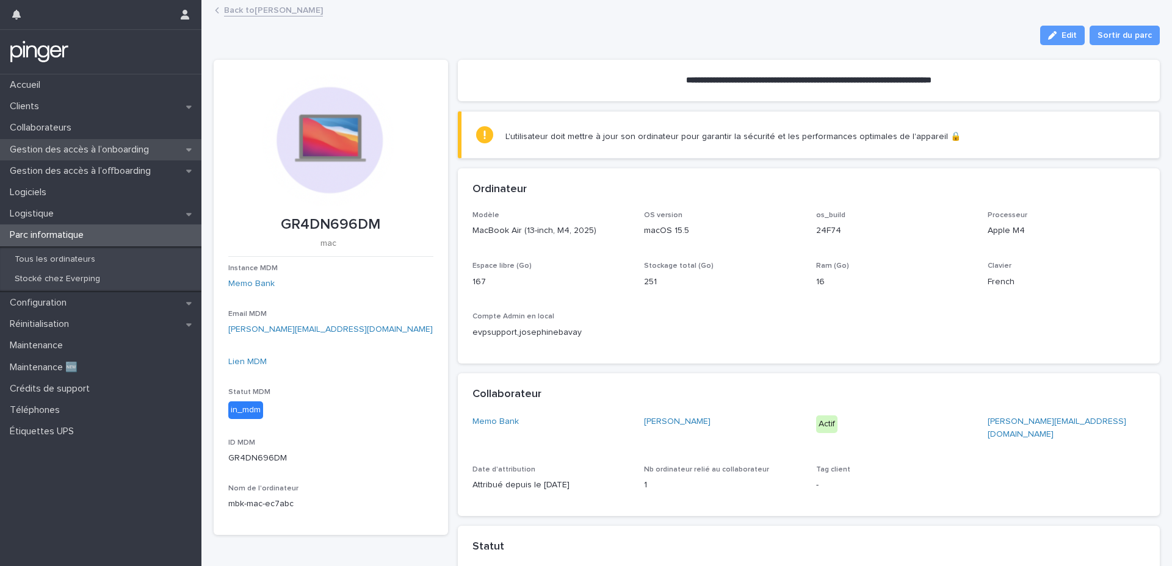 This screenshot has height=566, width=1172. Describe the element at coordinates (551, 333) in the screenshot. I see `p: evpsupport,josephinebavay` at that location.